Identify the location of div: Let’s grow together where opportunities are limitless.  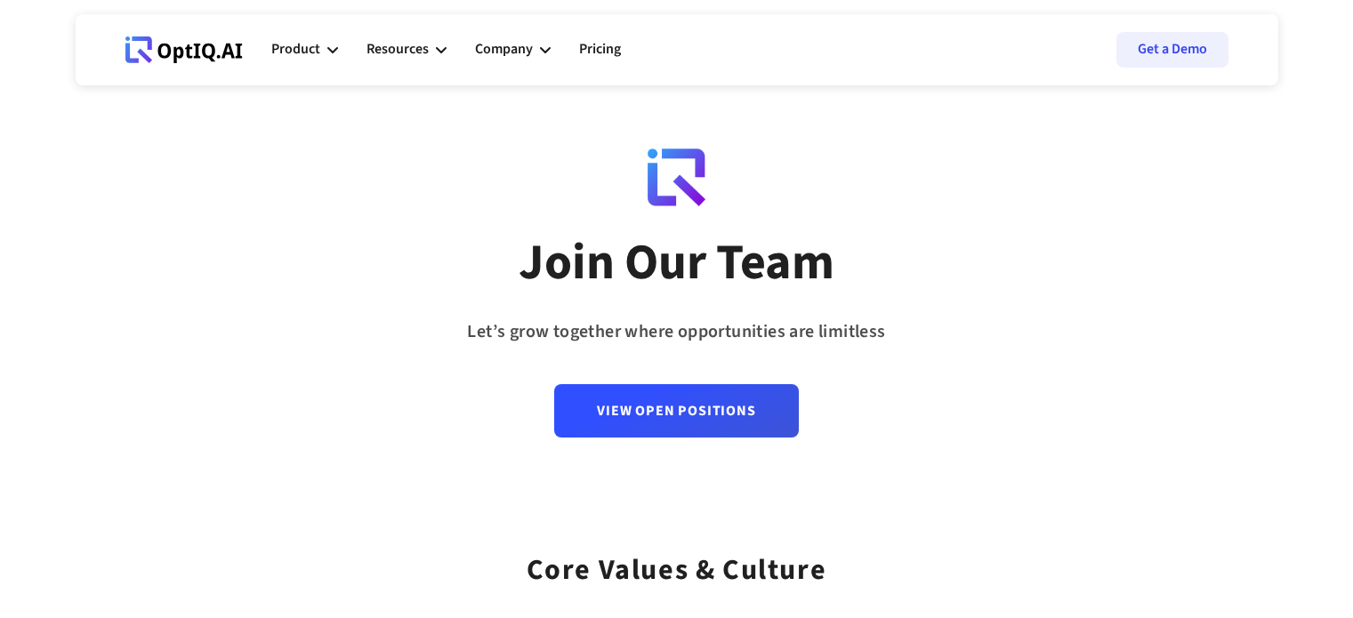
(676, 332).